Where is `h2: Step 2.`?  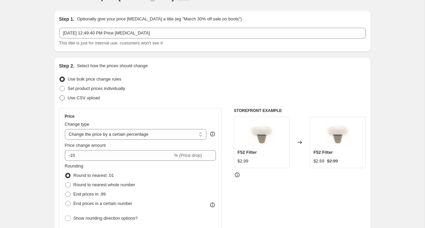
h2: Step 2. is located at coordinates (67, 66).